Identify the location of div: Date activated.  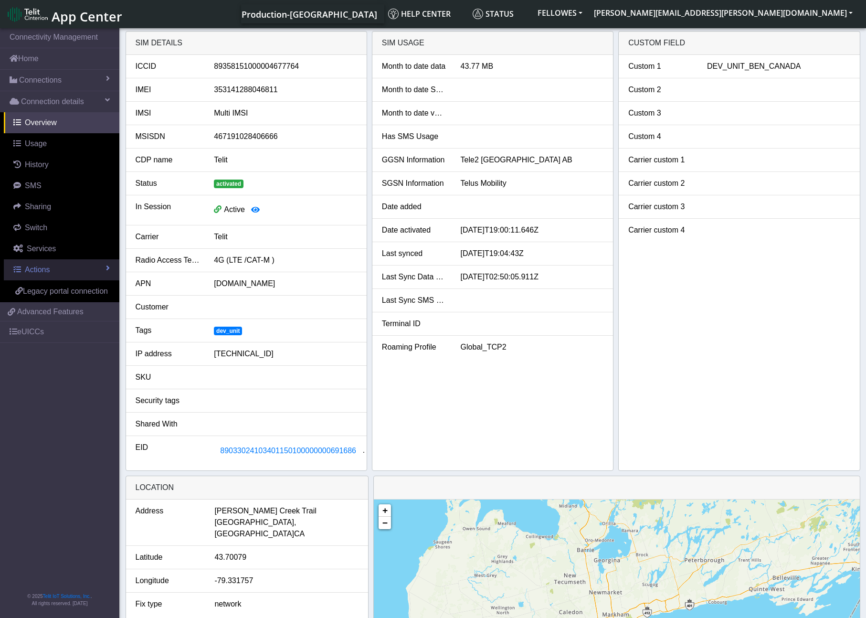
(414, 230).